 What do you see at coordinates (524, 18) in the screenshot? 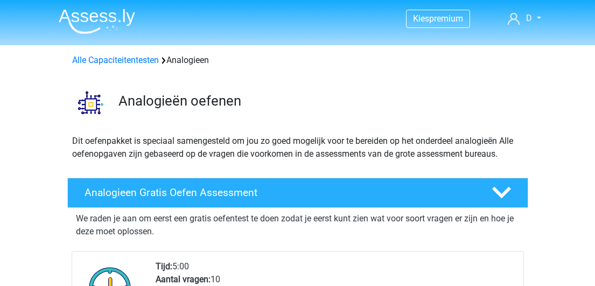
I see `a: D` at bounding box center [524, 18].